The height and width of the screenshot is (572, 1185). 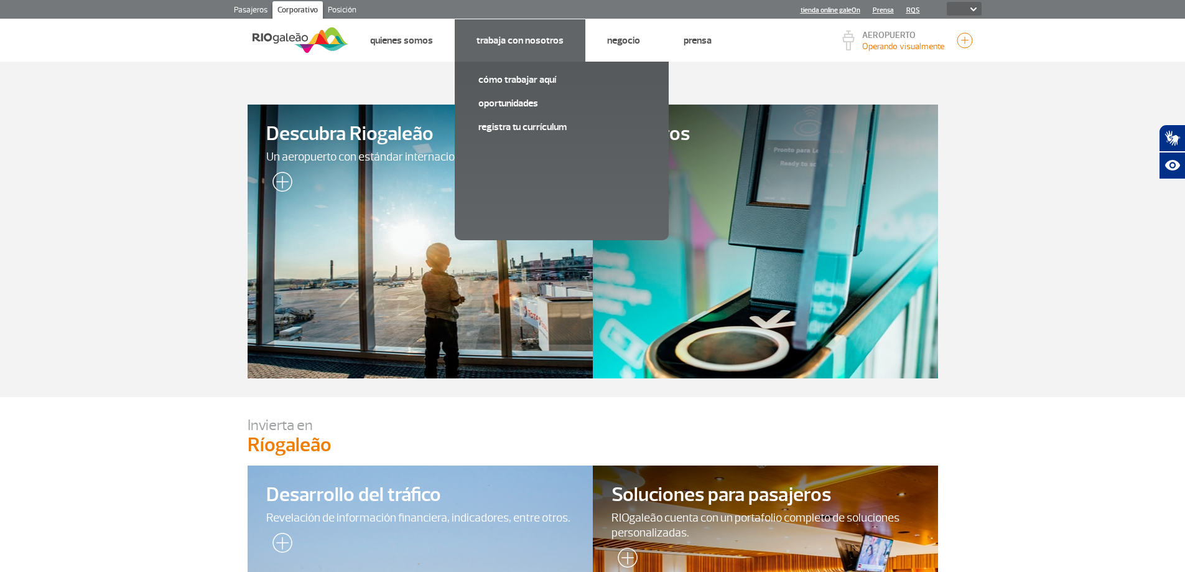 I want to click on font: Ríogaleão, so click(x=289, y=445).